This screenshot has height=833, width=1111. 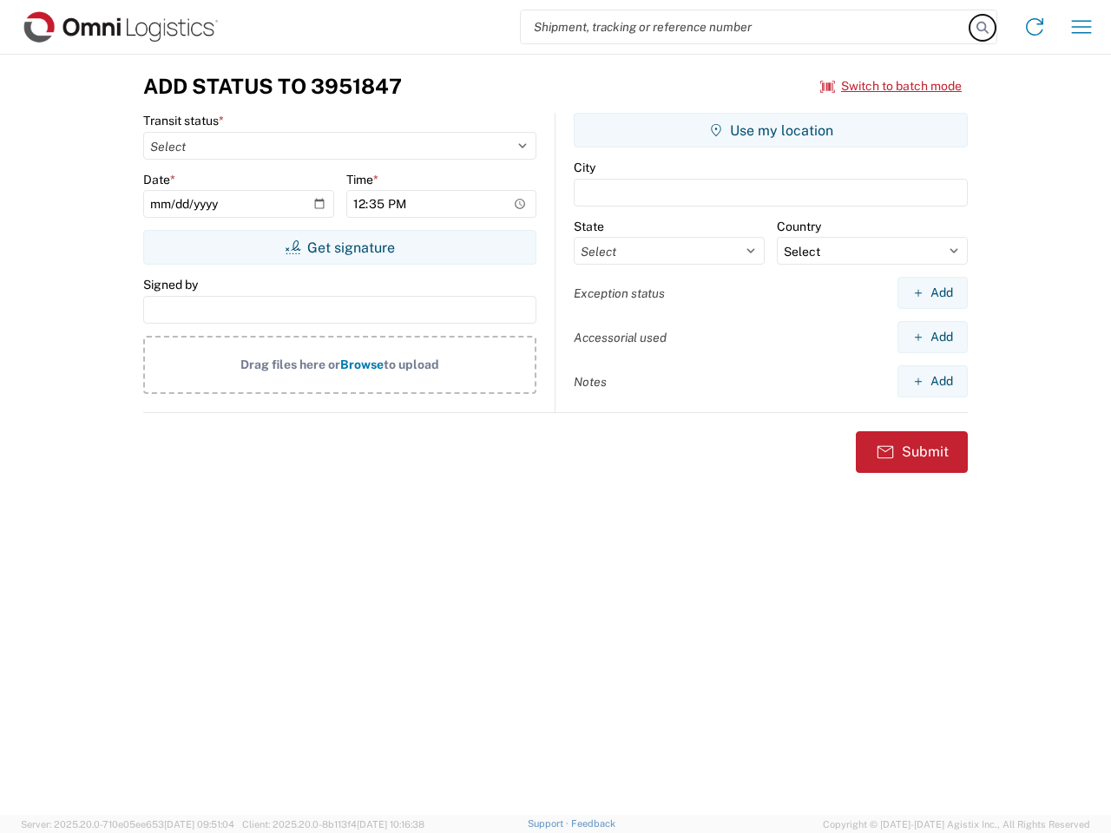 What do you see at coordinates (290, 365) in the screenshot?
I see `span: Drag files here or` at bounding box center [290, 365].